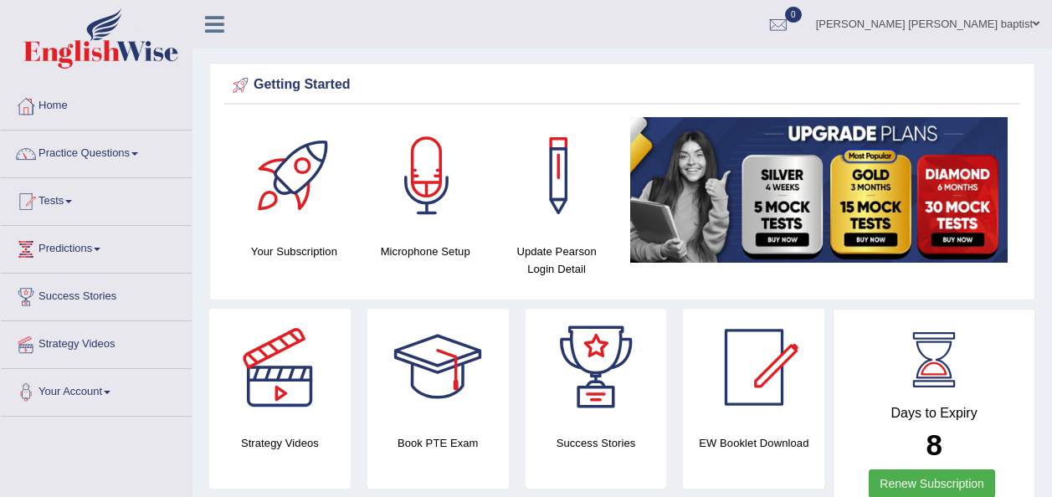 The image size is (1052, 497). I want to click on b: 8, so click(933, 444).